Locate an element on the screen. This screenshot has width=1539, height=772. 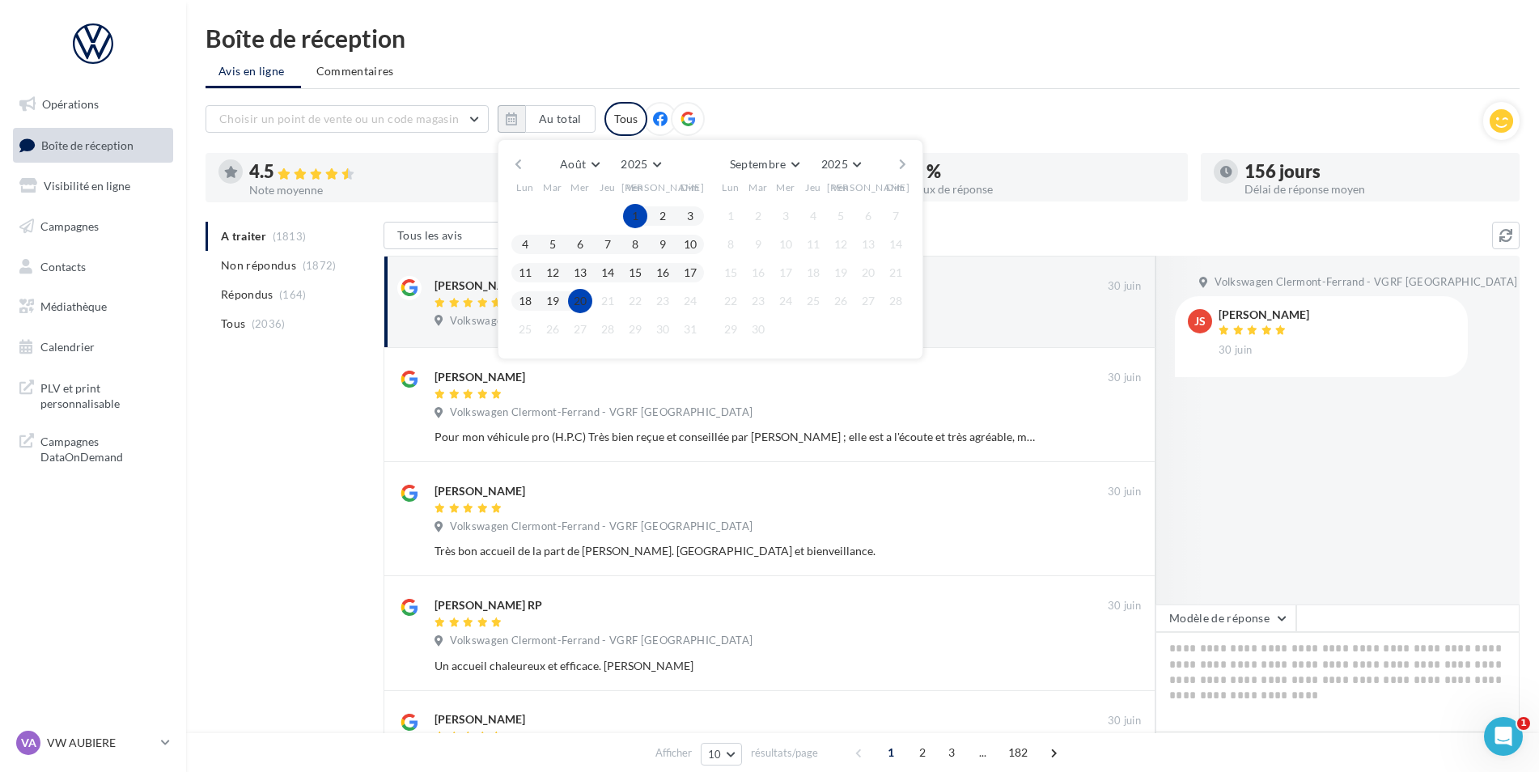
button: Tous les avis is located at coordinates (464, 235).